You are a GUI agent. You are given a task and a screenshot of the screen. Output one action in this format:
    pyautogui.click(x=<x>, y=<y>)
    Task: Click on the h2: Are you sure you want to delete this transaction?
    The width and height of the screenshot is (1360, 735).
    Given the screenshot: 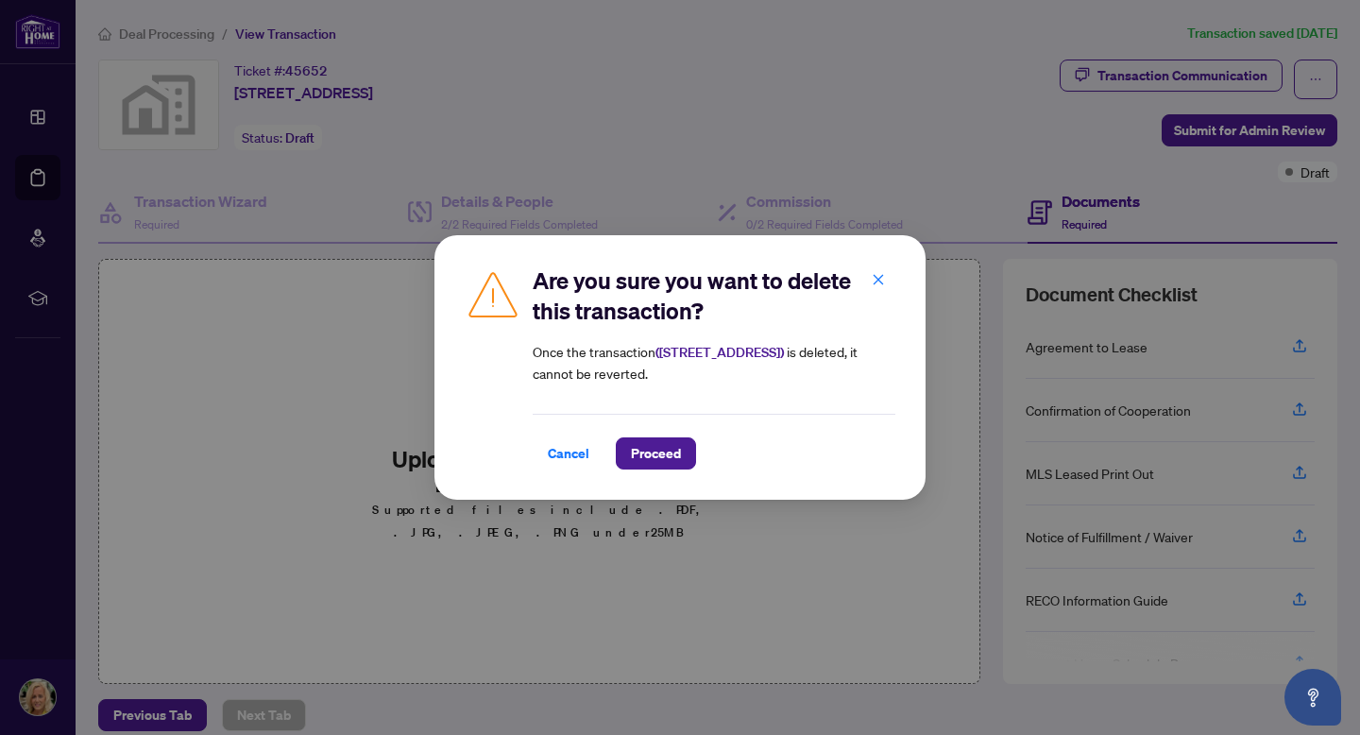 What is the action you would take?
    pyautogui.click(x=714, y=296)
    